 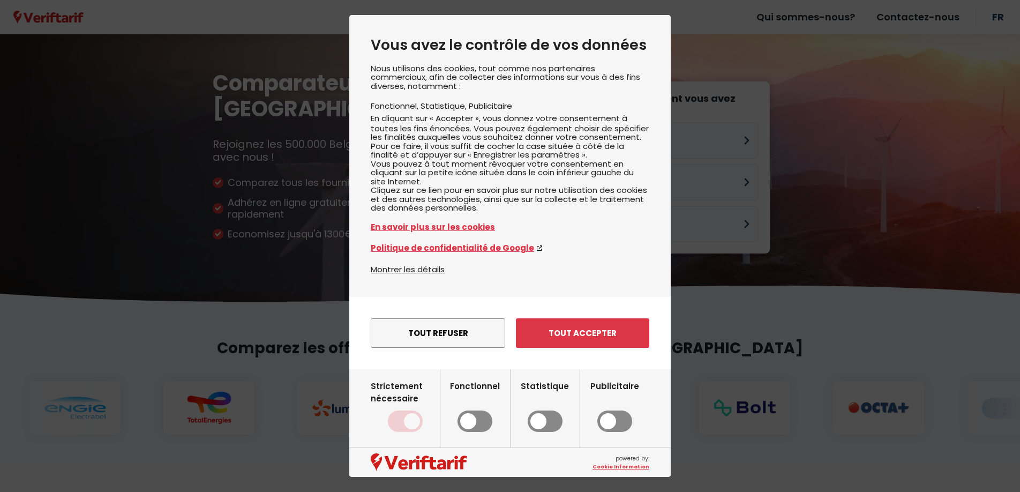 What do you see at coordinates (395, 106) in the screenshot?
I see `li: Fonctionnel` at bounding box center [395, 106].